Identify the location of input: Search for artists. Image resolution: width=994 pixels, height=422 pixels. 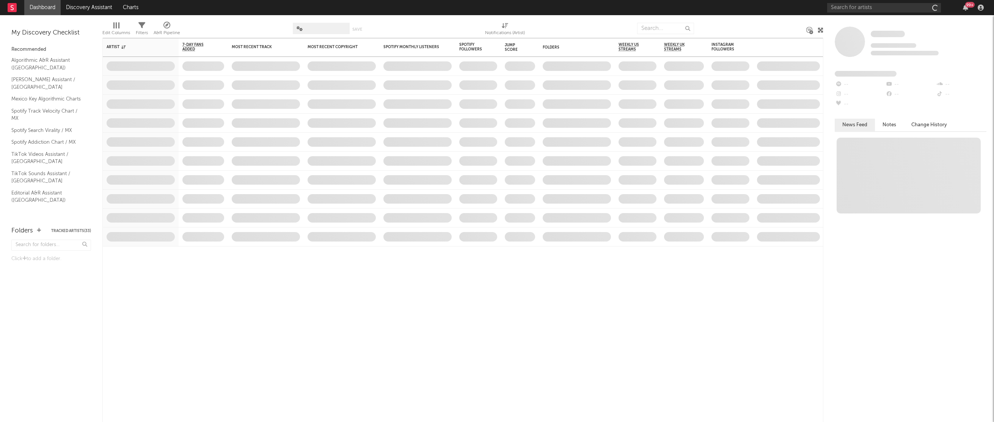
(884, 8).